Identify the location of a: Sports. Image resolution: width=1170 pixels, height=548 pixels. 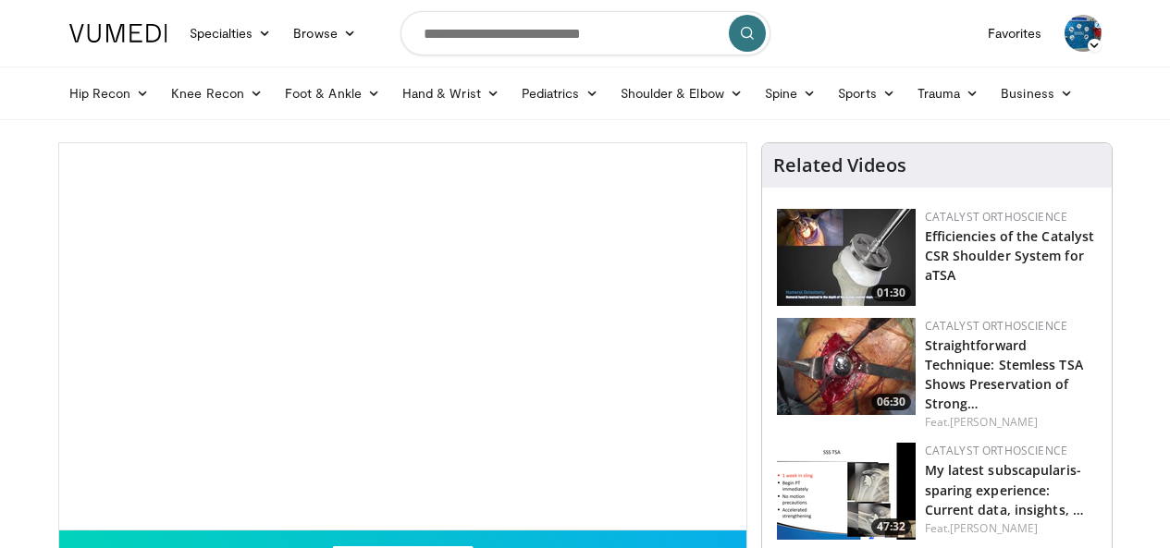
(867, 93).